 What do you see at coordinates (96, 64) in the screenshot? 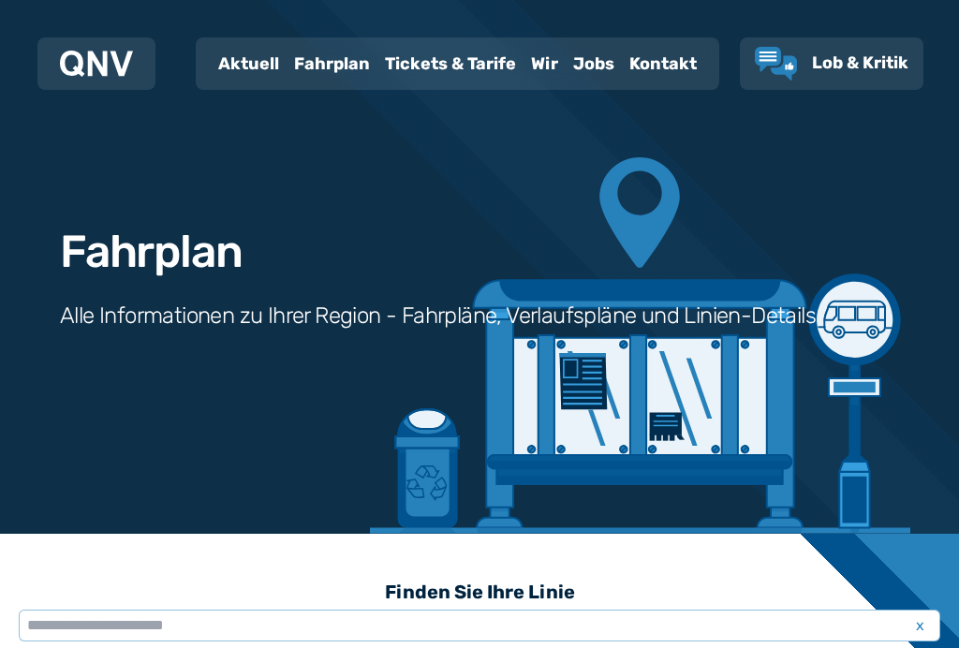
I see `a: QNV Logo` at bounding box center [96, 64].